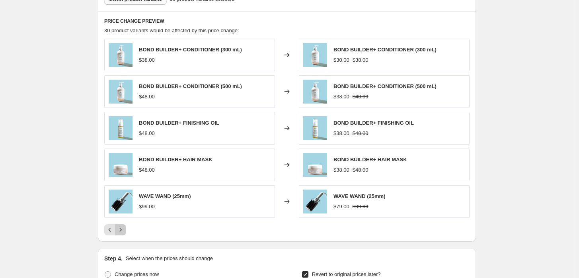 The width and height of the screenshot is (579, 278). What do you see at coordinates (169, 258) in the screenshot?
I see `p: Select when the prices should change` at bounding box center [169, 258].